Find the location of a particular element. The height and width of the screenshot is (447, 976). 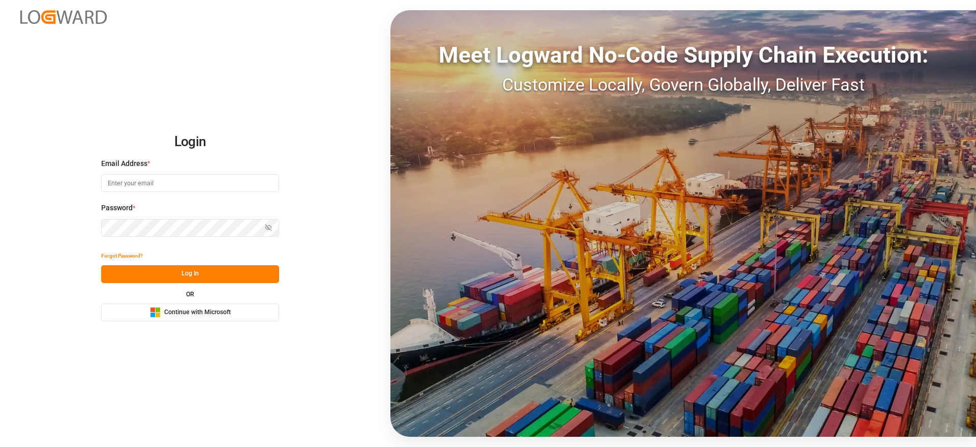

h2: Login is located at coordinates (190, 142).